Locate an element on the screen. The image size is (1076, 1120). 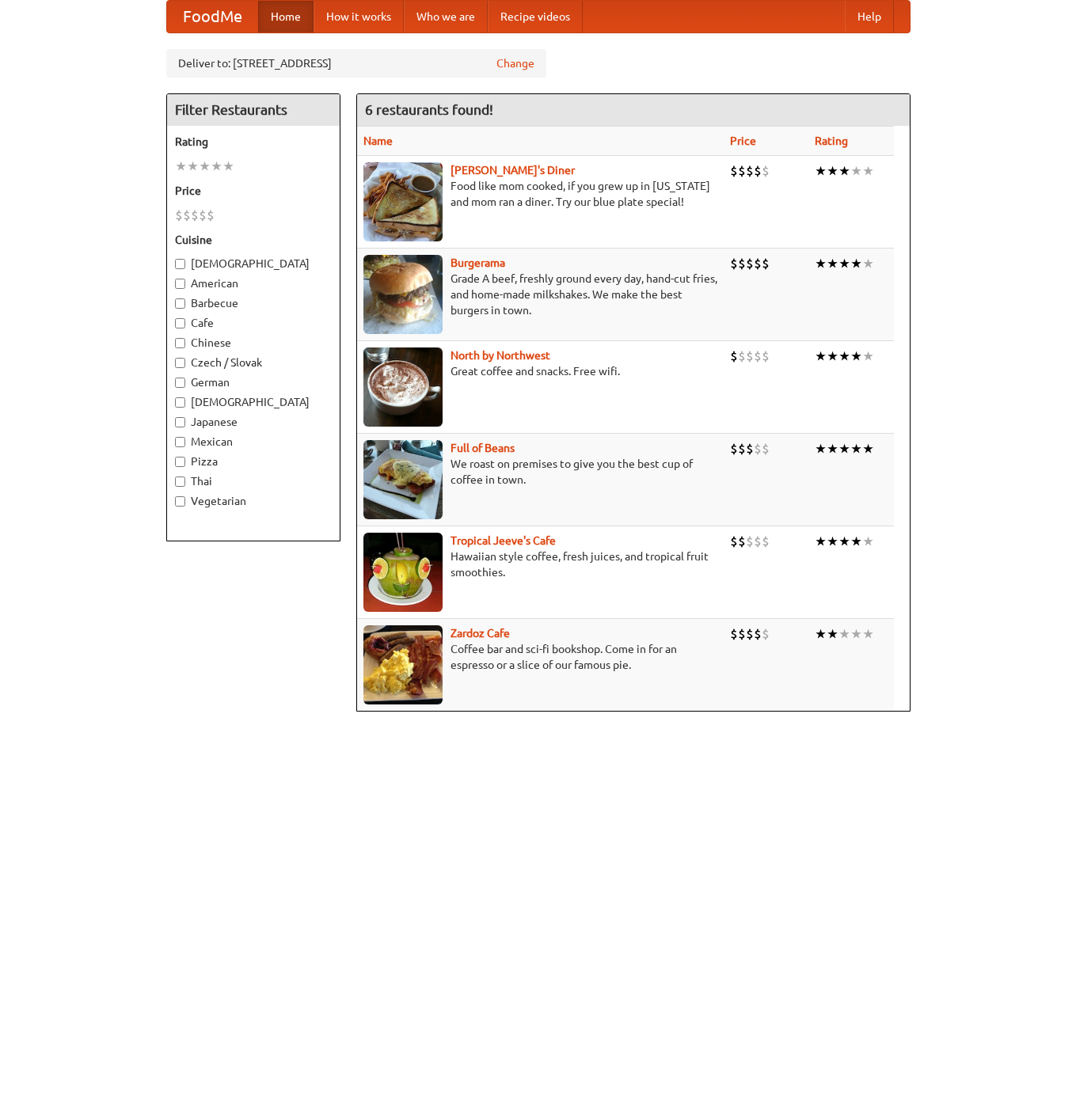
a: FoodMe is located at coordinates (212, 17).